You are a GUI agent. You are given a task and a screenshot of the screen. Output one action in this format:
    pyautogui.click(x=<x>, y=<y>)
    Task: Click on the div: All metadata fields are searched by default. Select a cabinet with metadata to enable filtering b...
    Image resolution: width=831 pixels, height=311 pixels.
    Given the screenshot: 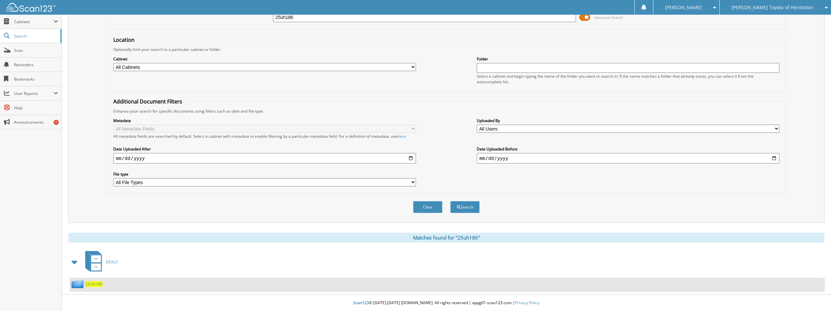 What is the action you would take?
    pyautogui.click(x=264, y=136)
    